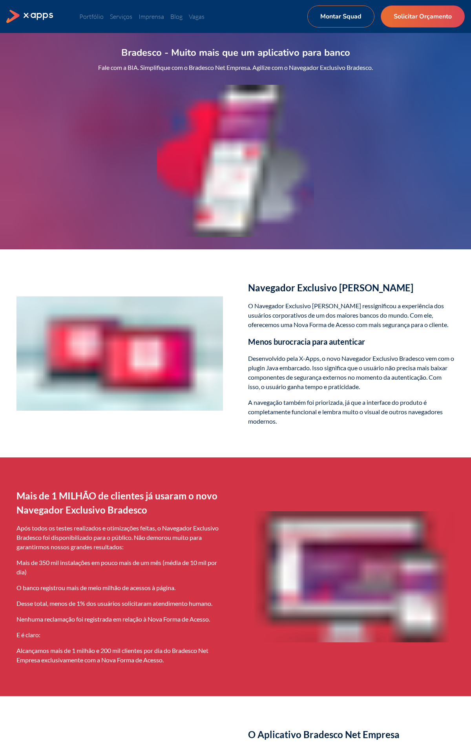 The height and width of the screenshot is (746, 471). I want to click on a: Solicitar Orçamento, so click(423, 16).